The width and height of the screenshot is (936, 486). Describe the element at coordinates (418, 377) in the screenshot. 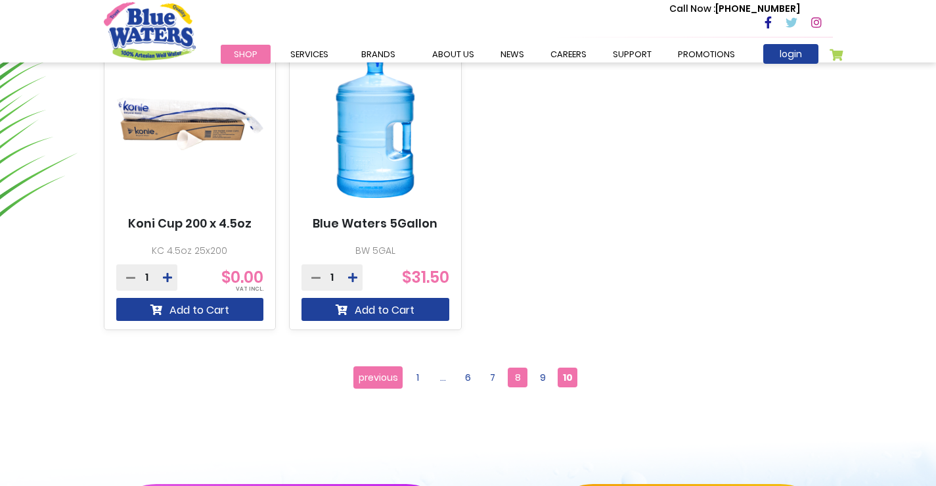

I see `span: 1` at that location.